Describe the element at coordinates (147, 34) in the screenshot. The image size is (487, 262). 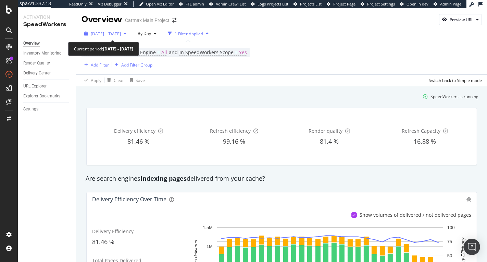
I see `button: By Day` at that location.